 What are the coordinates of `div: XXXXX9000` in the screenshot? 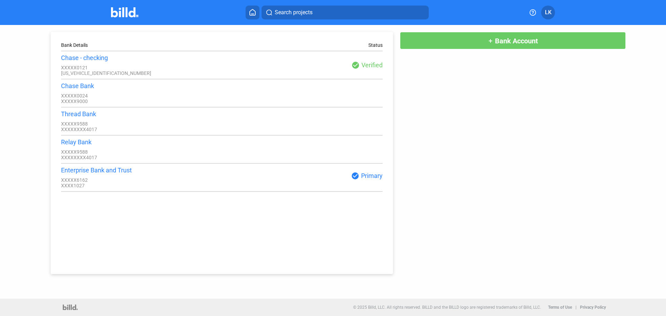 It's located at (141, 101).